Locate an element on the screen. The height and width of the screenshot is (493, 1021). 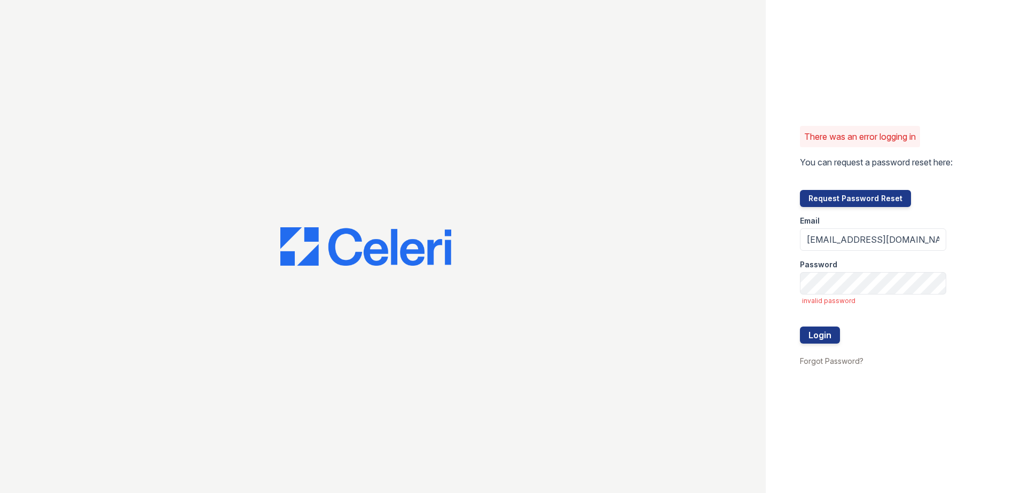
button: Login is located at coordinates (820, 335).